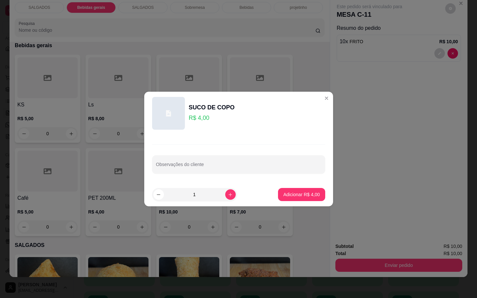 Image resolution: width=477 pixels, height=298 pixels. Describe the element at coordinates (301, 195) in the screenshot. I see `button: Adicionar R$ 4,00` at that location.